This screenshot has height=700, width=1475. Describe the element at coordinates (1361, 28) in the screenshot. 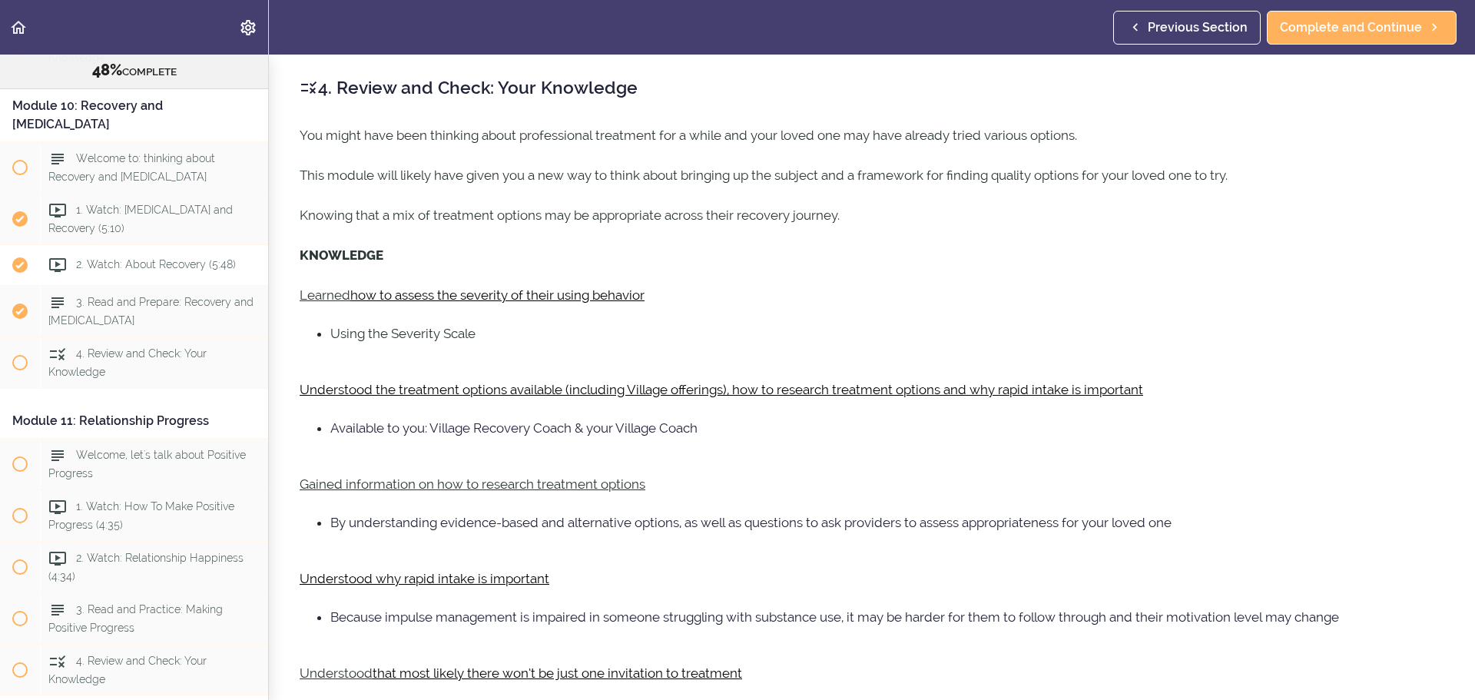

I see `a: Complete and Continue` at that location.